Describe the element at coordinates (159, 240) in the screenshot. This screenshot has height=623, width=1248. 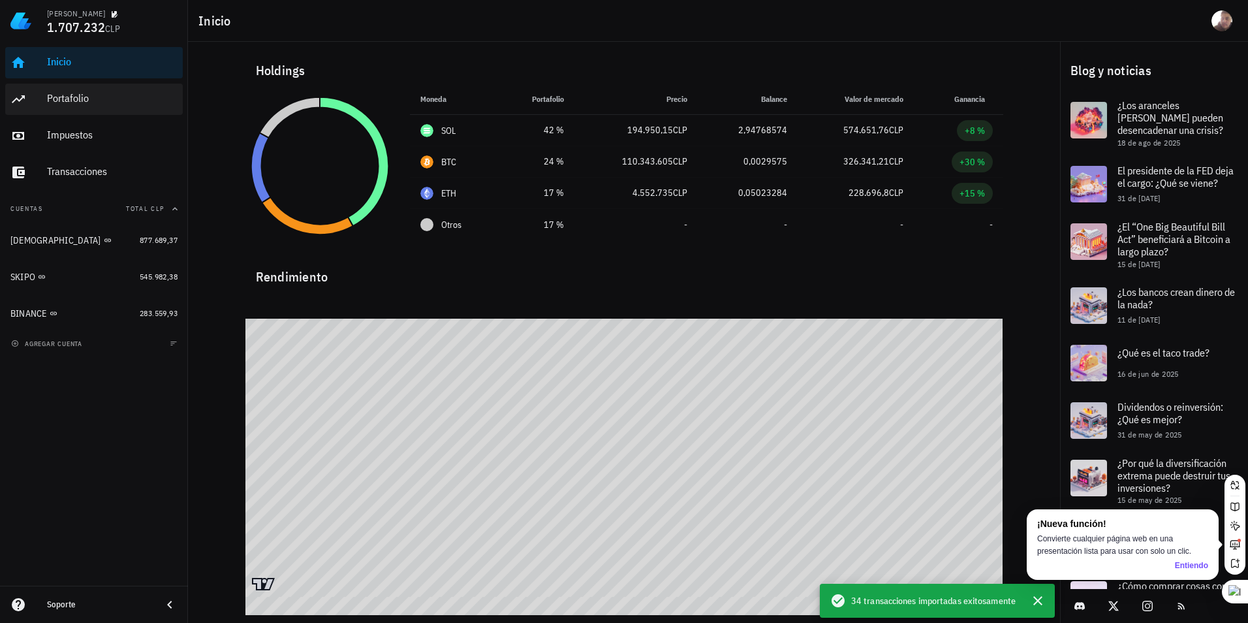
I see `span: 877.689,37` at that location.